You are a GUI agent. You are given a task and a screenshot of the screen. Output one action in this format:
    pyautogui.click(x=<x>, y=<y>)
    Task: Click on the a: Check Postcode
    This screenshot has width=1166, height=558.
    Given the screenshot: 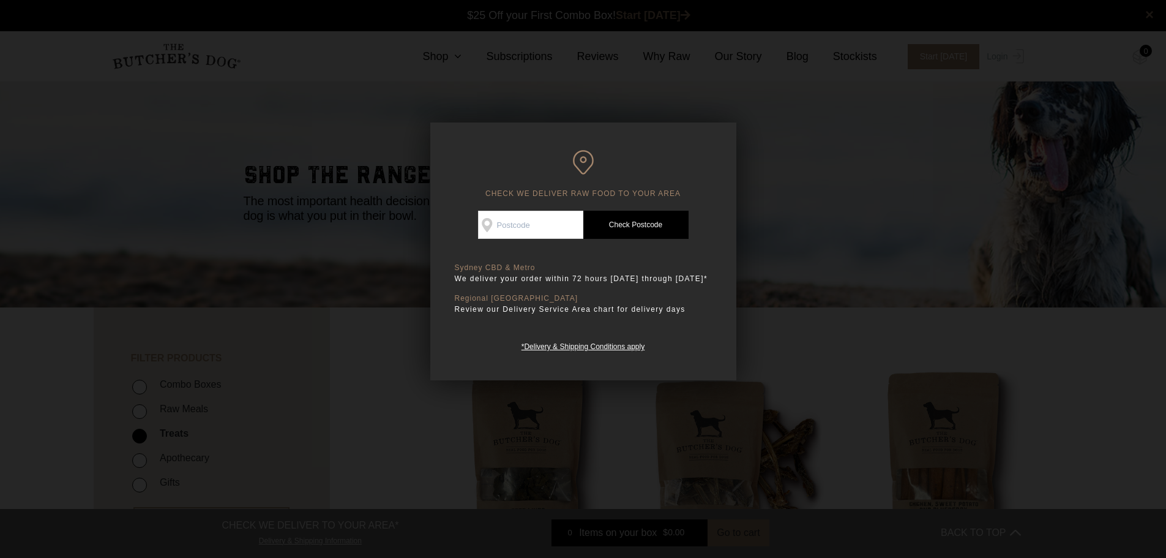 What is the action you would take?
    pyautogui.click(x=636, y=225)
    